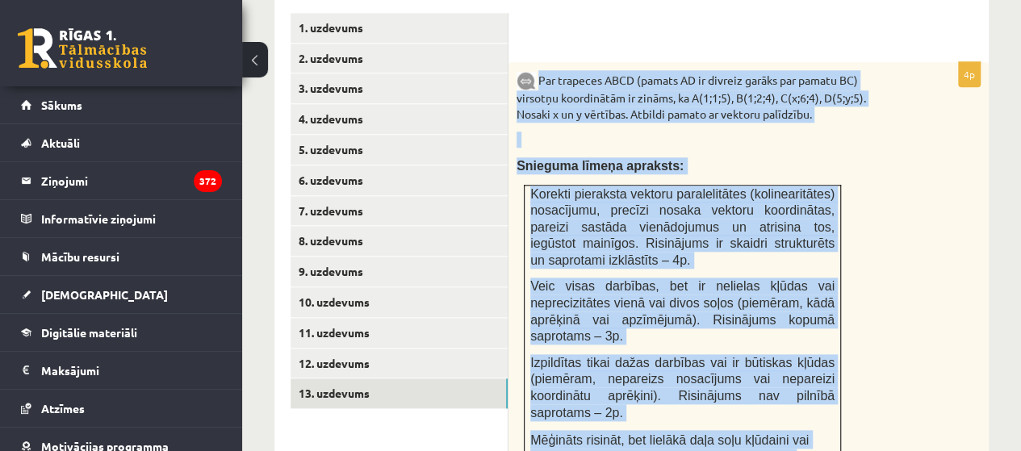 This screenshot has width=1021, height=451. I want to click on a: Atzīmes, so click(121, 409).